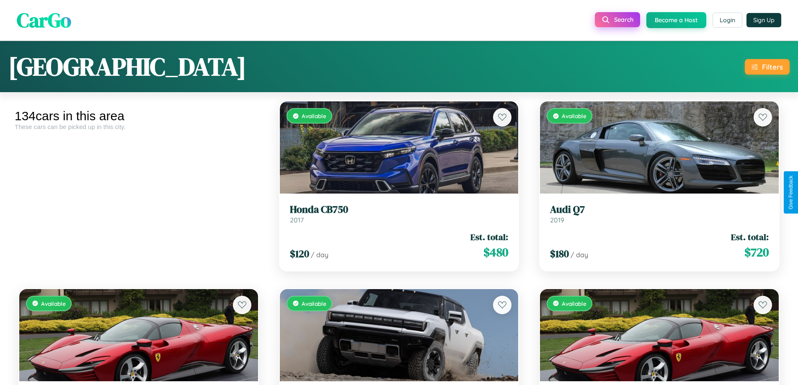 The height and width of the screenshot is (385, 798). I want to click on div: These cars can be picked up in this city., so click(139, 127).